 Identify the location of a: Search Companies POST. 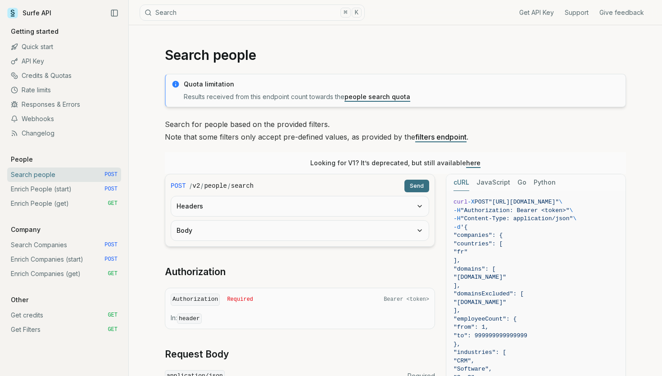
(64, 245).